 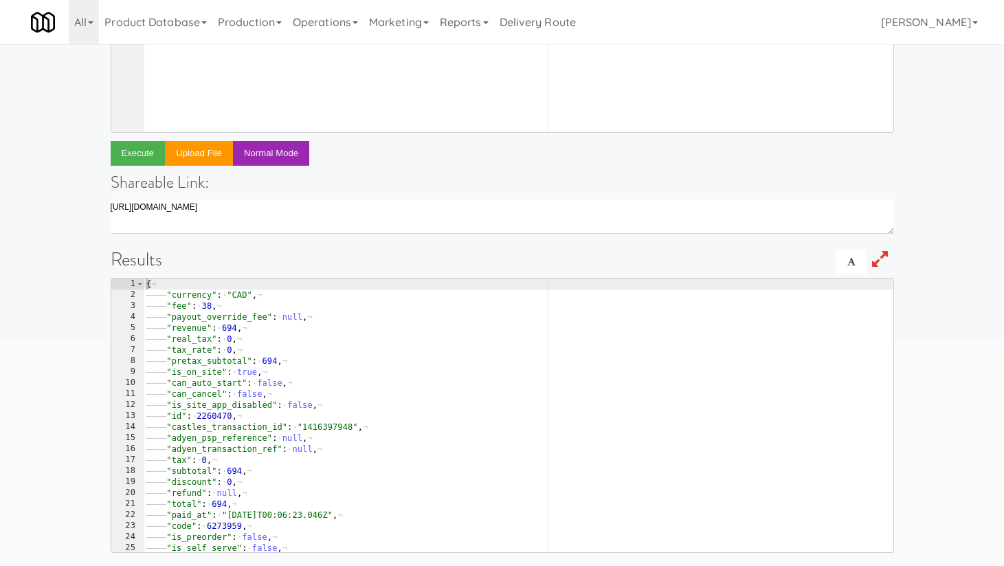 I want to click on div: 9, so click(x=128, y=372).